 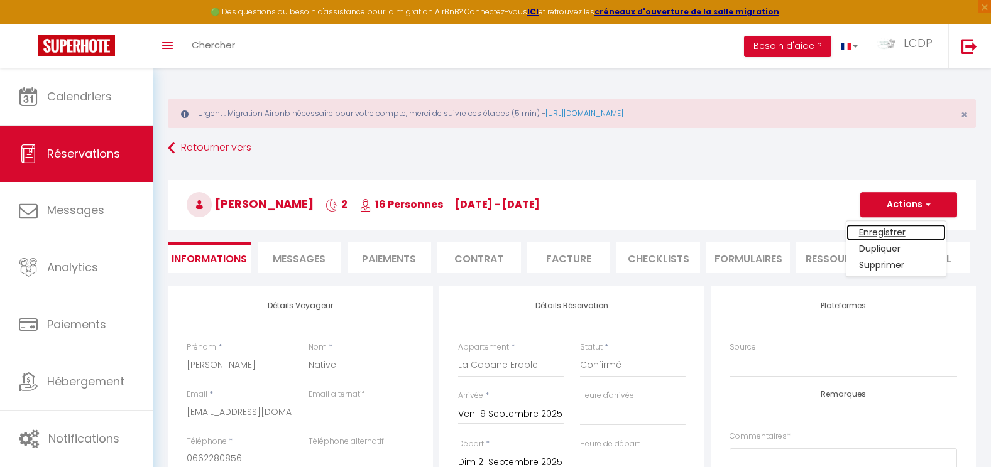 I want to click on h4: Remarques, so click(x=843, y=395).